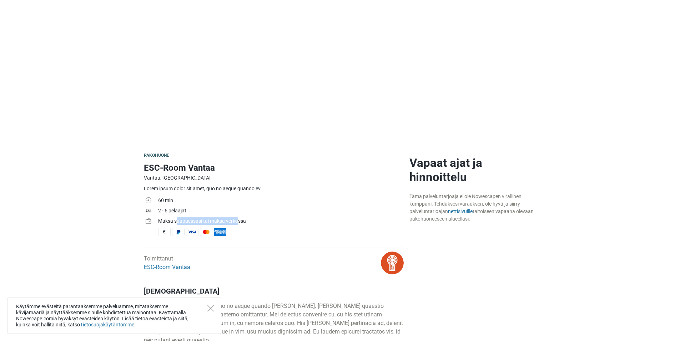  What do you see at coordinates (107, 325) in the screenshot?
I see `a: Tietosuojakäytäntömme` at bounding box center [107, 325].